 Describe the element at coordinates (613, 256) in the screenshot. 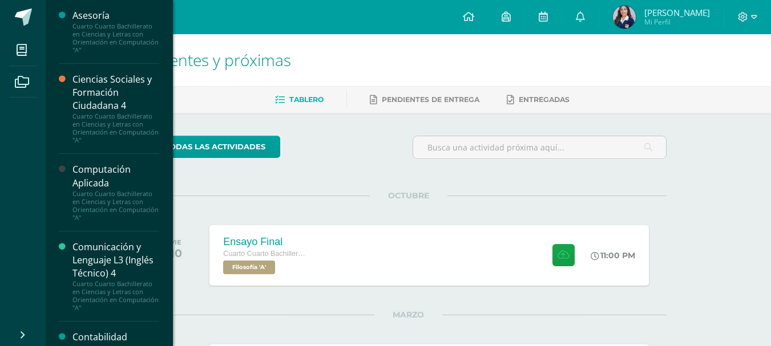

I see `div: 11:00 PM` at that location.